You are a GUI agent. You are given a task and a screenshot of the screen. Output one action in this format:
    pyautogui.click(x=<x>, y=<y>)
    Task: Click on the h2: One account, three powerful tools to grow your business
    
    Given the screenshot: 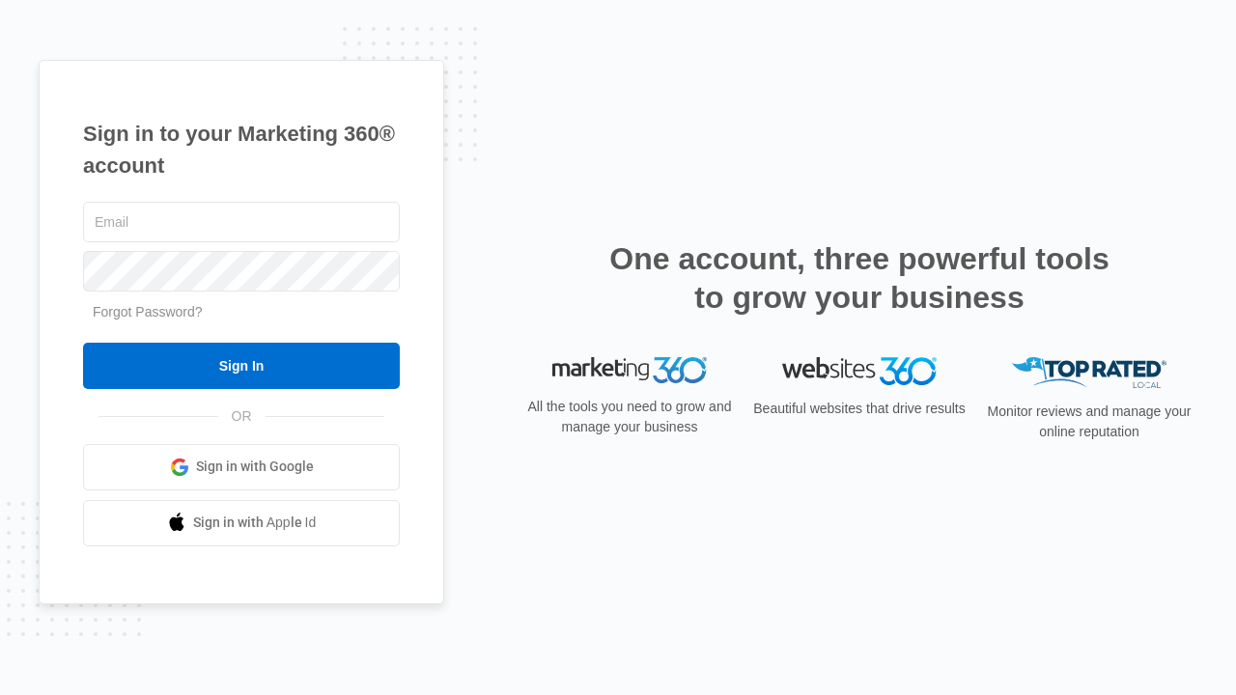 What is the action you would take?
    pyautogui.click(x=859, y=278)
    